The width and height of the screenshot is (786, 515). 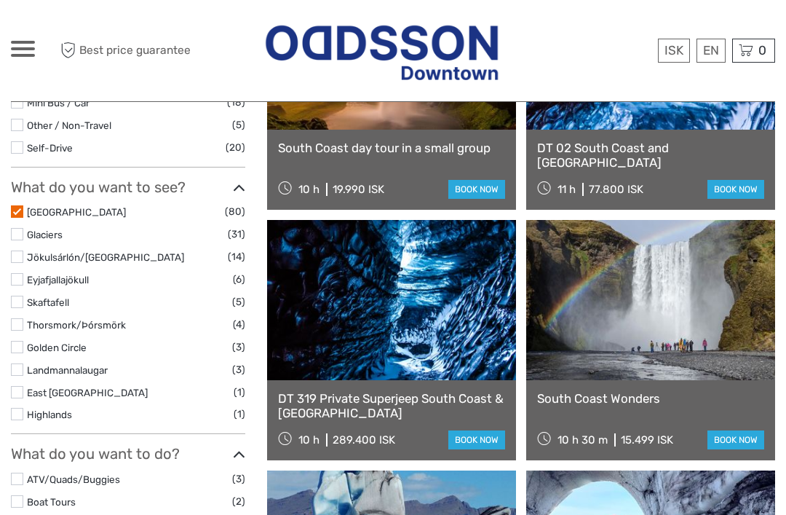 What do you see at coordinates (566, 189) in the screenshot?
I see `span: 11 h` at bounding box center [566, 189].